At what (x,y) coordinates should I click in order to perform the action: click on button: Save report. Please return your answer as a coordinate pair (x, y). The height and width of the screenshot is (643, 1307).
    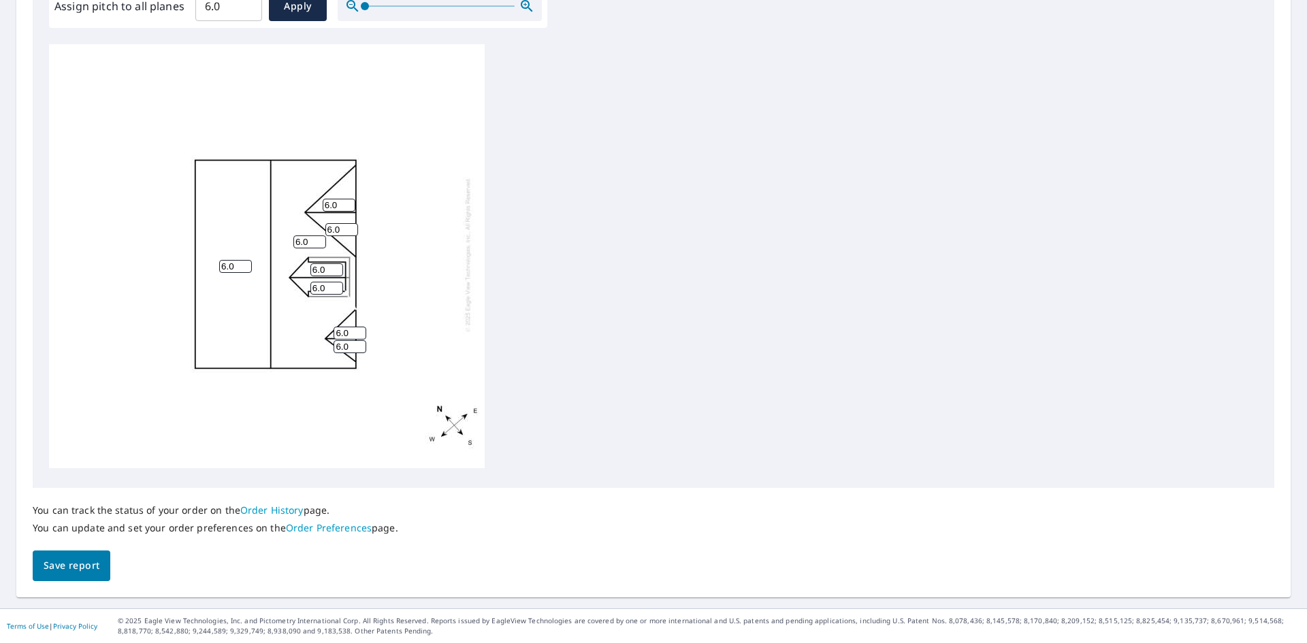
    Looking at the image, I should click on (71, 566).